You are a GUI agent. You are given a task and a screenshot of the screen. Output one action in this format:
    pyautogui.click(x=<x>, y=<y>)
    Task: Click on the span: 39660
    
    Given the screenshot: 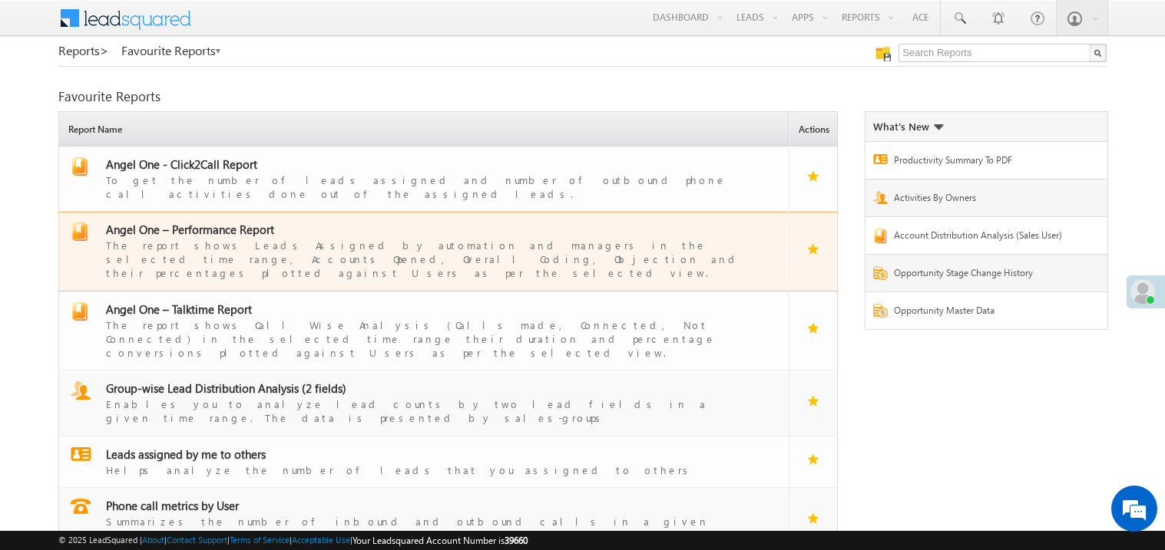 What is the action you would take?
    pyautogui.click(x=516, y=540)
    